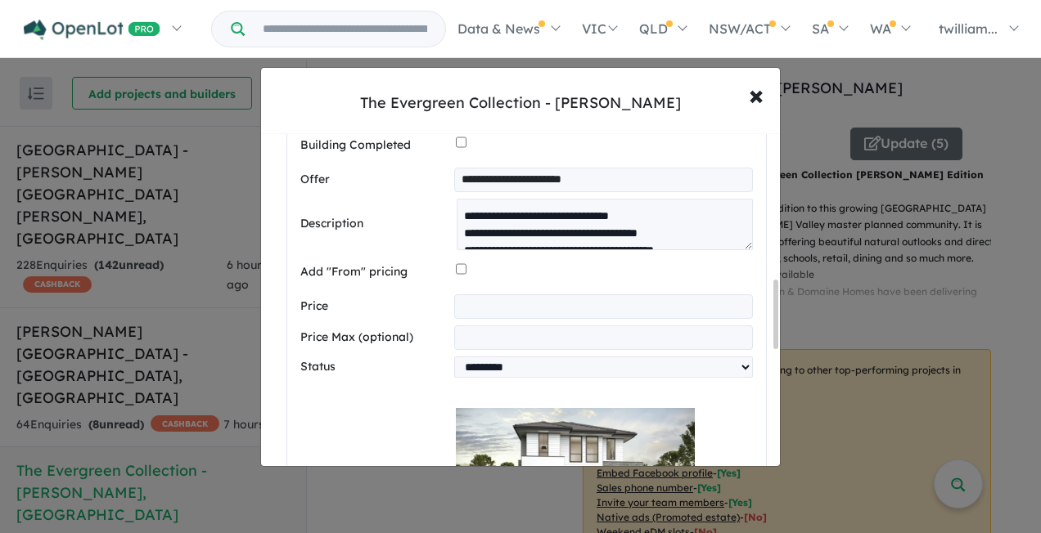  I want to click on span: twilliam..., so click(968, 29).